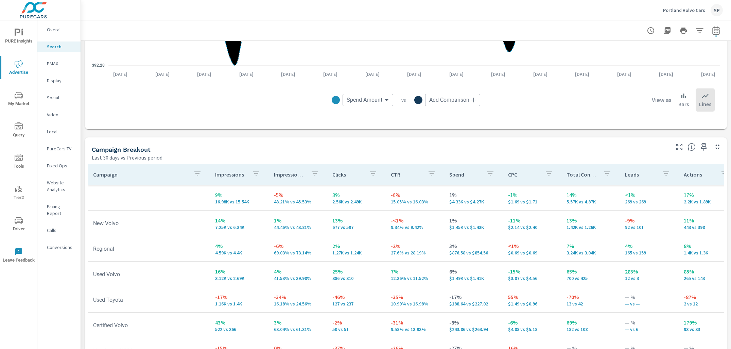 The image size is (731, 349). What do you see at coordinates (683, 104) in the screenshot?
I see `p: Bars` at bounding box center [683, 104].